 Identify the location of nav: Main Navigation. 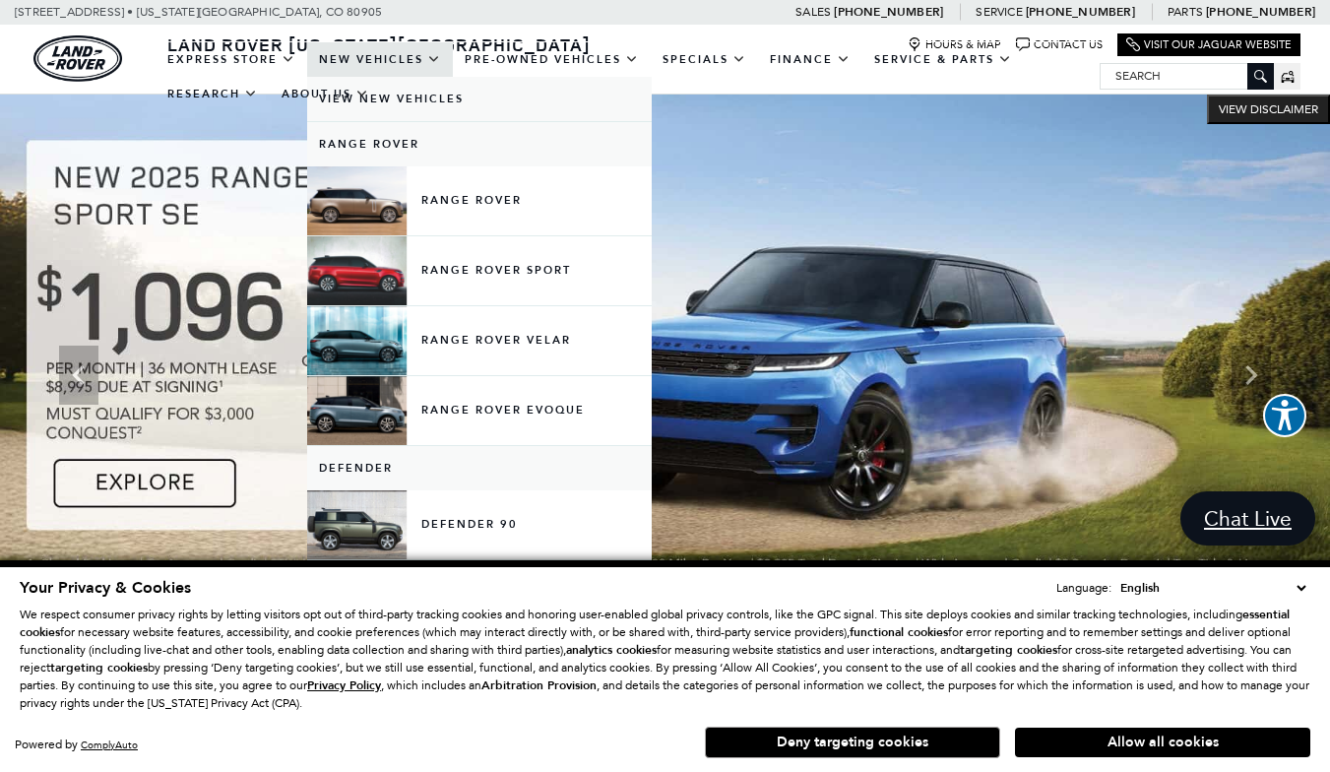
(627, 77).